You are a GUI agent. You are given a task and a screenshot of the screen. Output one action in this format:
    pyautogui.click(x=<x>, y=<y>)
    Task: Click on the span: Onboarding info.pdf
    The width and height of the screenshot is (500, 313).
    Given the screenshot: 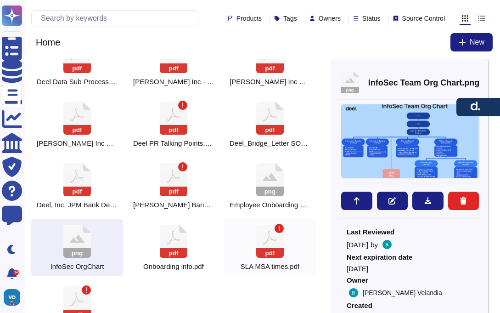 What is the action you would take?
    pyautogui.click(x=174, y=266)
    